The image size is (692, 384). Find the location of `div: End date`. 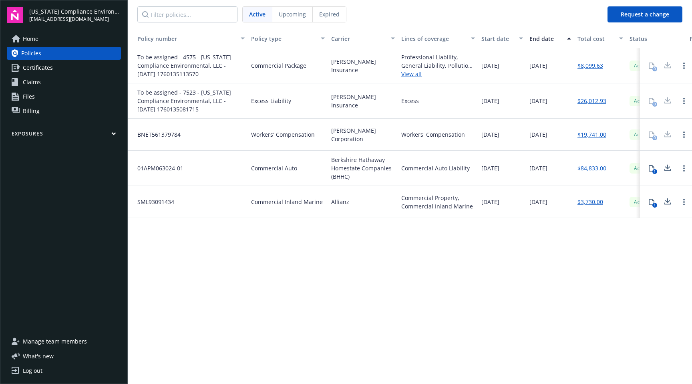

div: End date is located at coordinates (546, 38).